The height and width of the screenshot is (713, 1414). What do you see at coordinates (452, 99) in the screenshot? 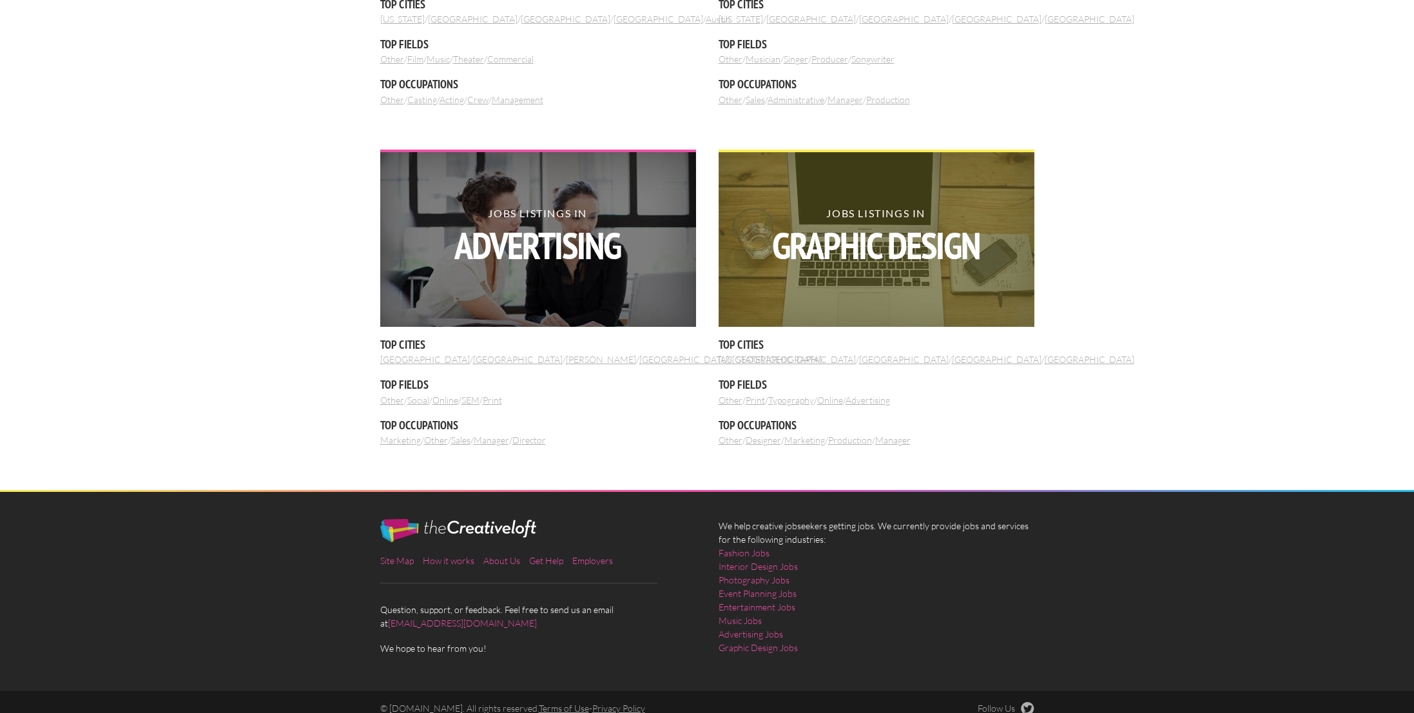
I see `a: Acting` at bounding box center [452, 99].